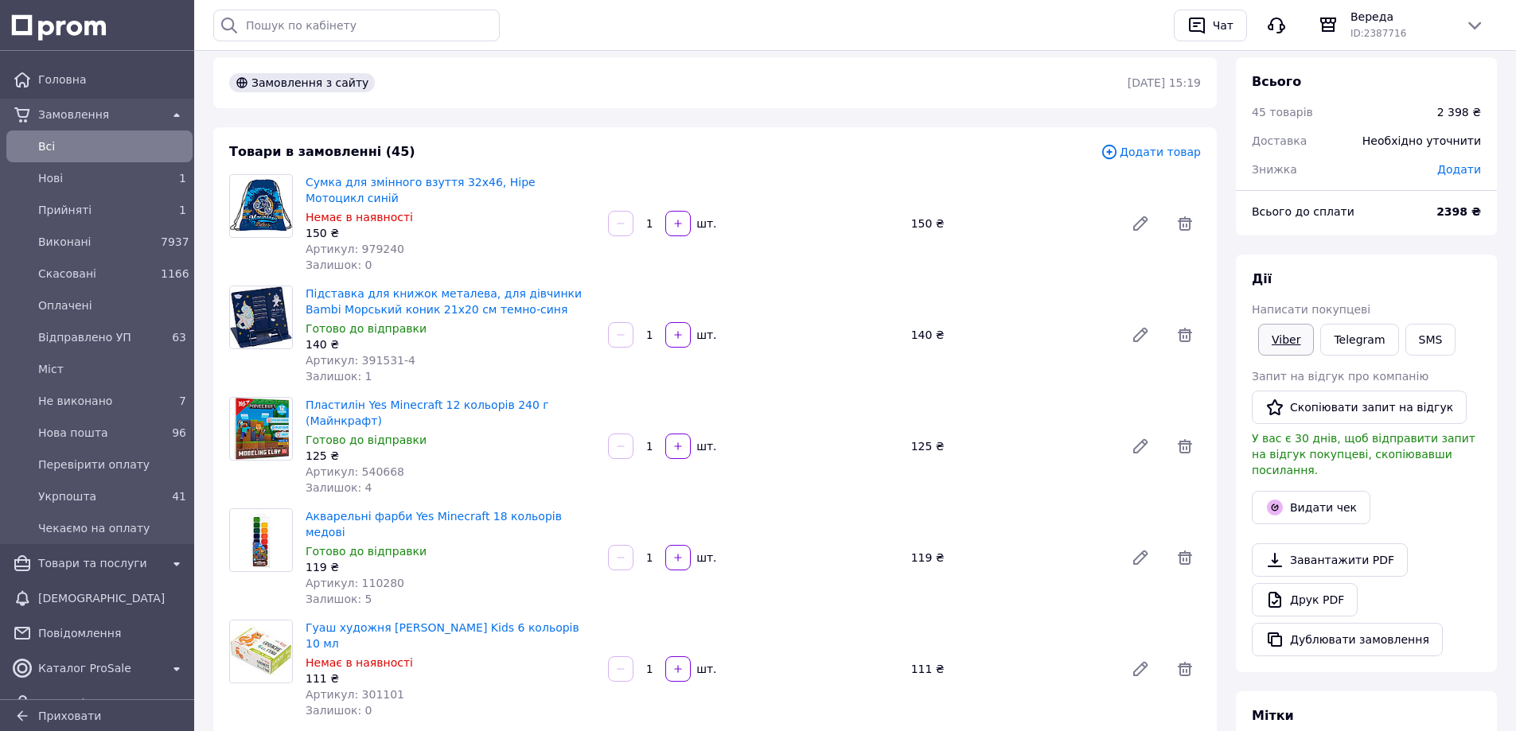  Describe the element at coordinates (1277, 81) in the screenshot. I see `span: Всього` at that location.